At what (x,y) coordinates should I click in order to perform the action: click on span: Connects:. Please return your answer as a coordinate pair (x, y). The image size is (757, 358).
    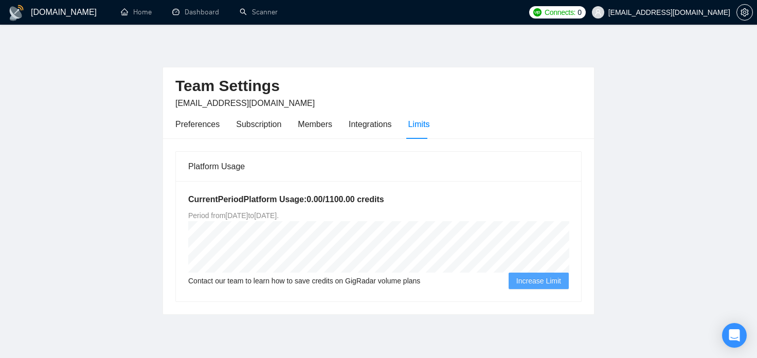
    Looking at the image, I should click on (560, 12).